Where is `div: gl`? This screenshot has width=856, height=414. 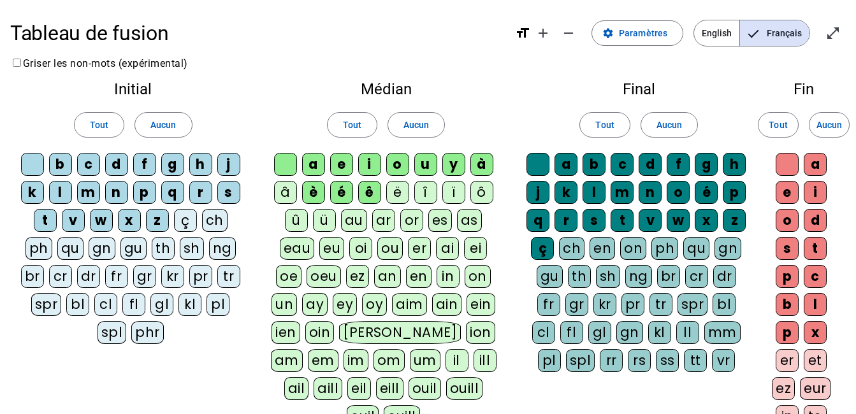
div: gl is located at coordinates (162, 305).